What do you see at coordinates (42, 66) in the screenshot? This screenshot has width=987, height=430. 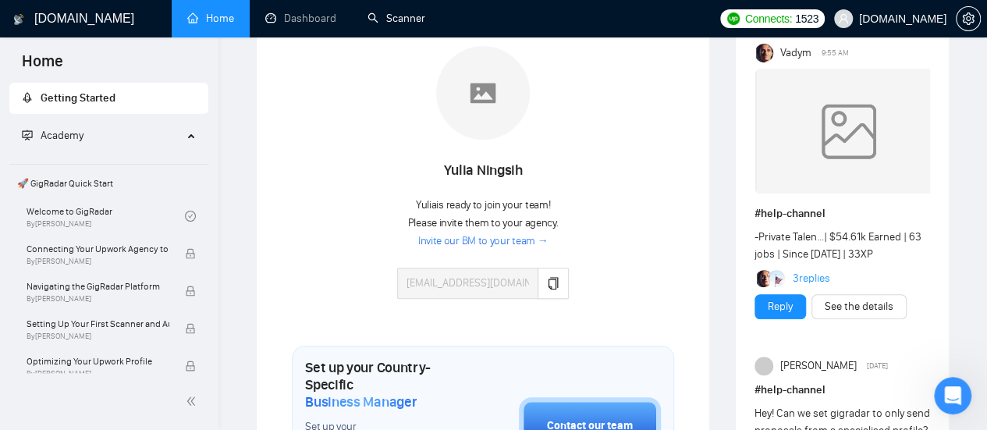 I see `span: Home` at bounding box center [42, 66].